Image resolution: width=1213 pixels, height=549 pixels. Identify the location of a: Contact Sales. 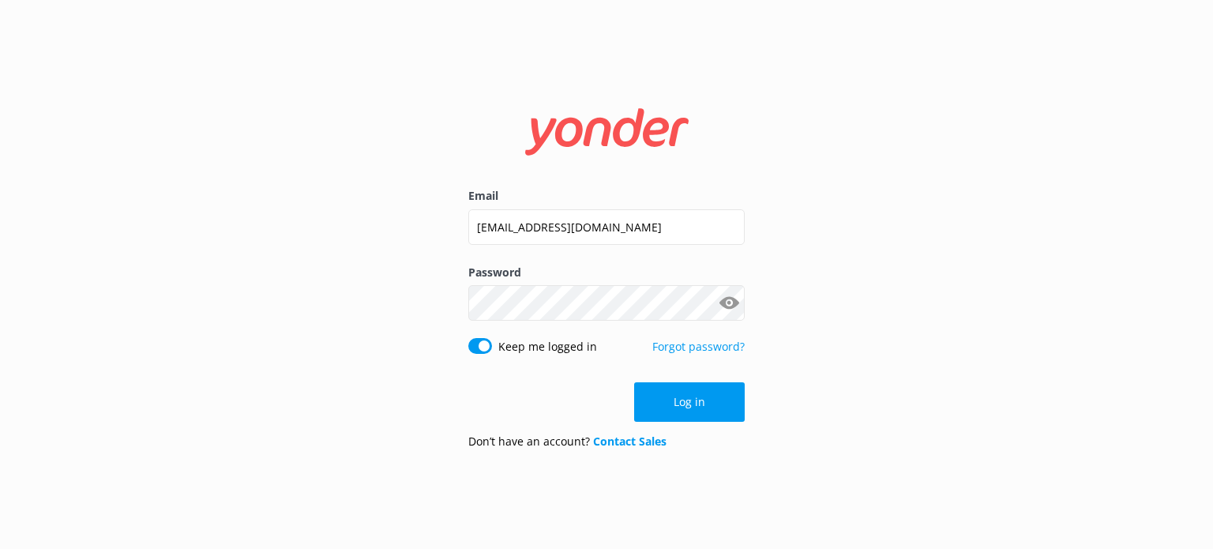
(630, 441).